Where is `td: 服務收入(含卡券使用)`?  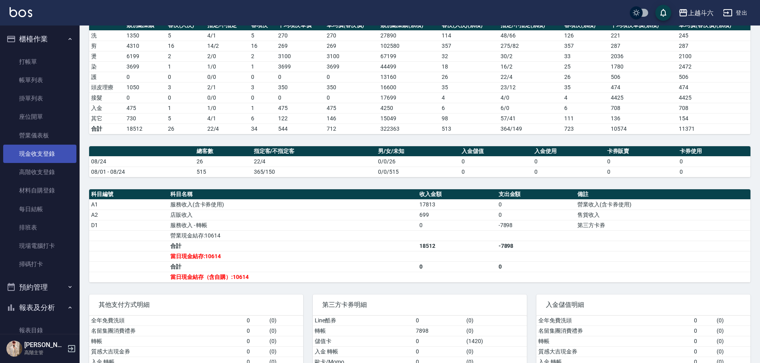 td: 服務收入(含卡券使用) is located at coordinates (293, 204).